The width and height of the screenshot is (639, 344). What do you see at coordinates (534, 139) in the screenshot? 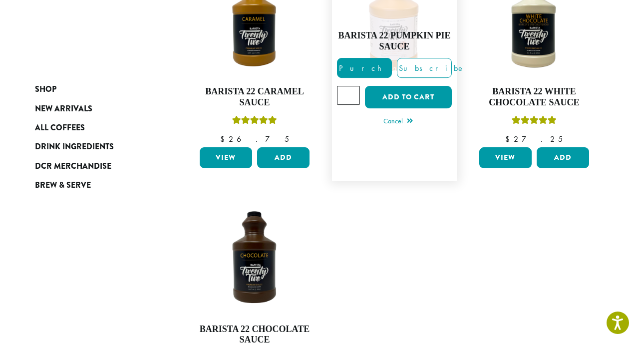
I see `bdi: 27.25` at bounding box center [534, 139].